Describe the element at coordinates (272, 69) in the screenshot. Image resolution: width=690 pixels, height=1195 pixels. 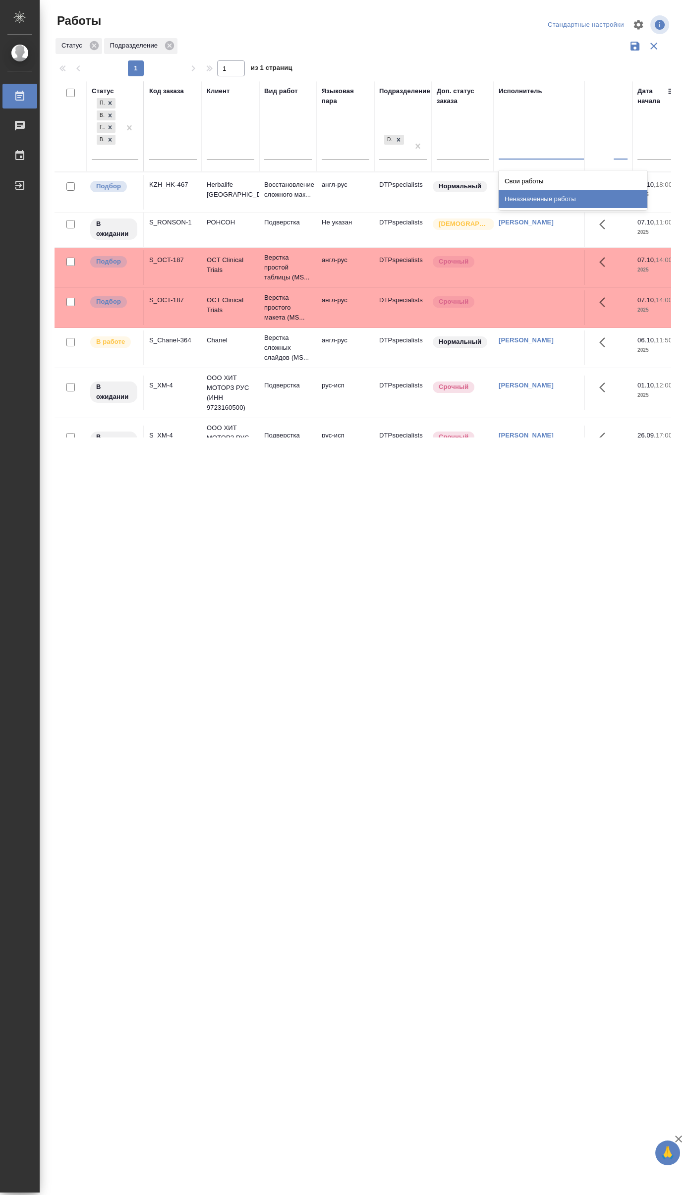
I see `span: из 1 страниц` at that location.